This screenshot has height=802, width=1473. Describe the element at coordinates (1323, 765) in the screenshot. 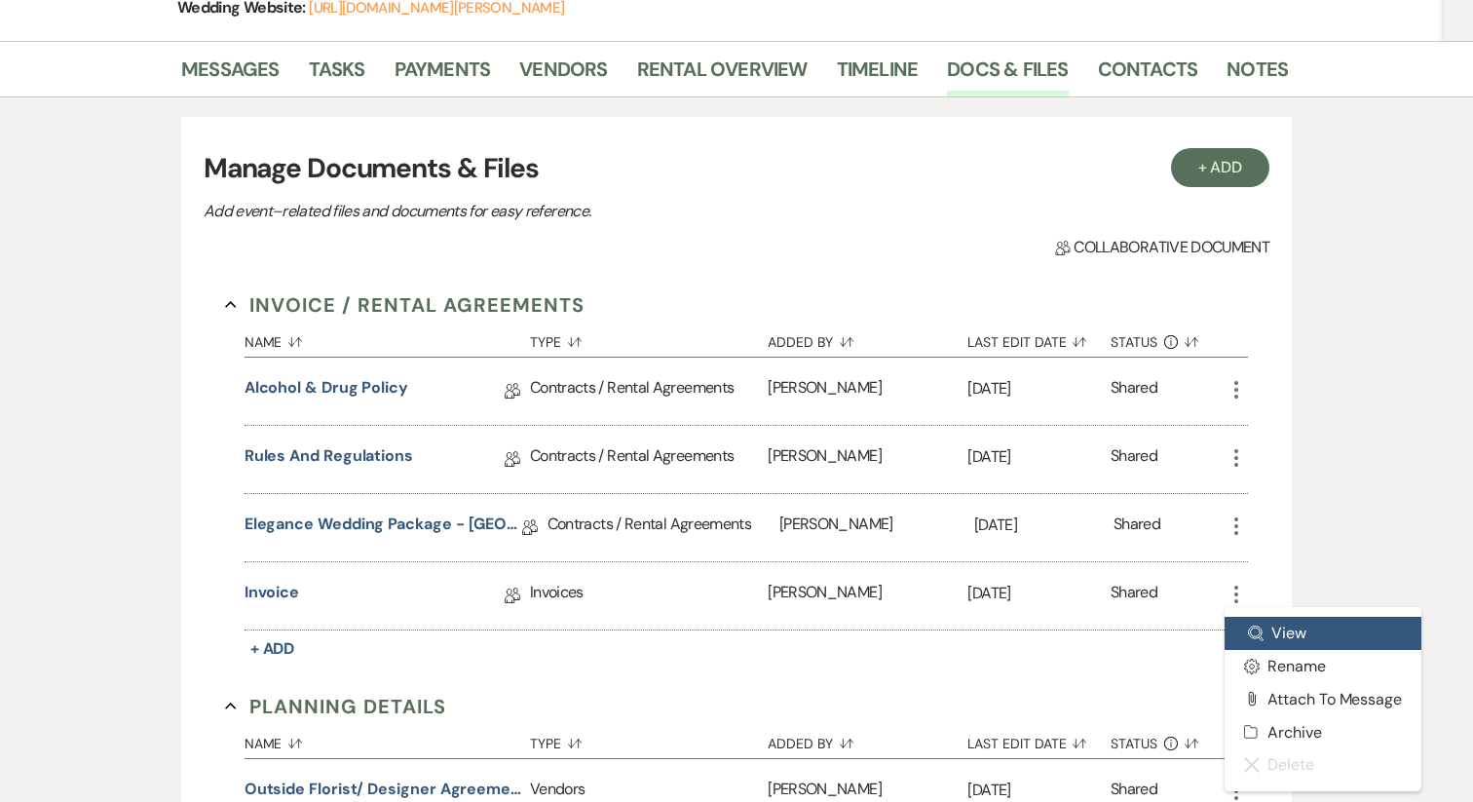

I see `button: Delete` at that location.